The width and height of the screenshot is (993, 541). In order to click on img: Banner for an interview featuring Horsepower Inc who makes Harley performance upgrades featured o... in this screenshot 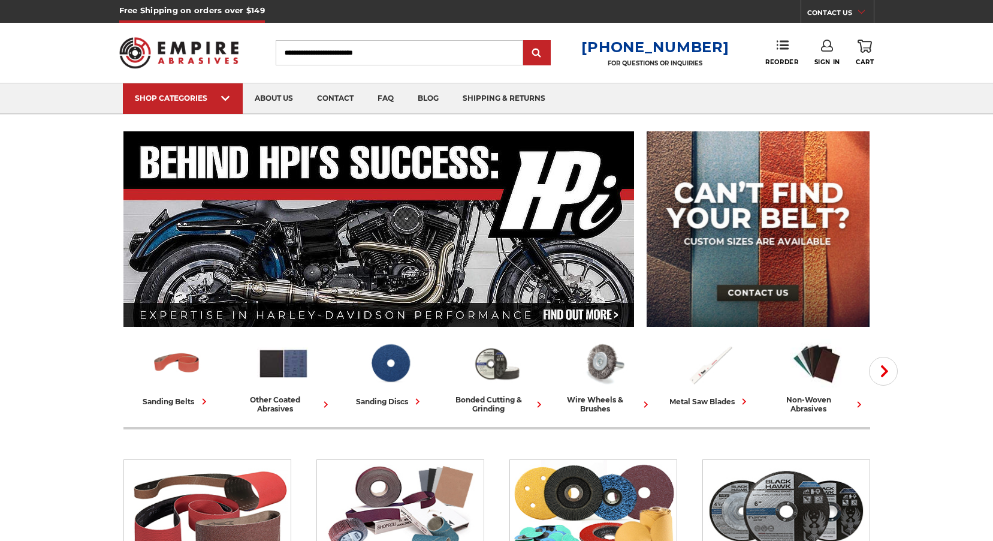, I will do `click(379, 229)`.